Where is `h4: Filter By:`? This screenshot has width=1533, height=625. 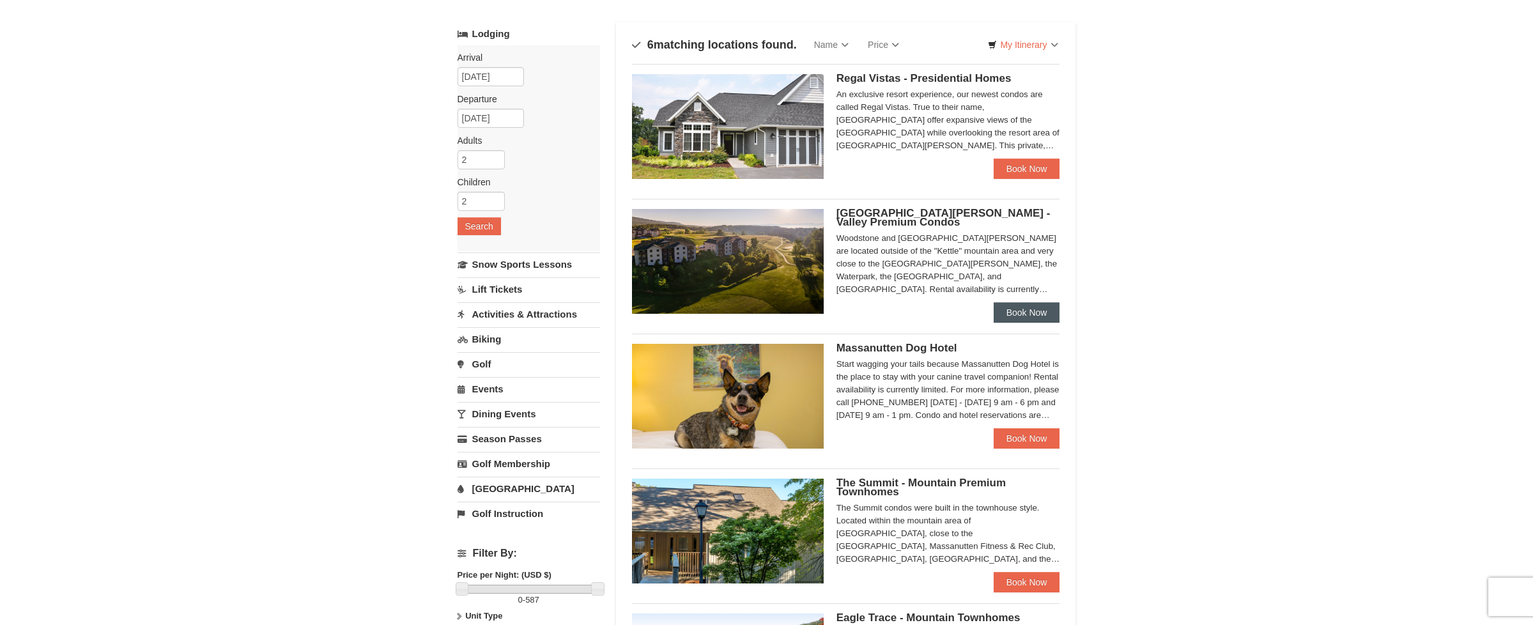
h4: Filter By: is located at coordinates (529, 553).